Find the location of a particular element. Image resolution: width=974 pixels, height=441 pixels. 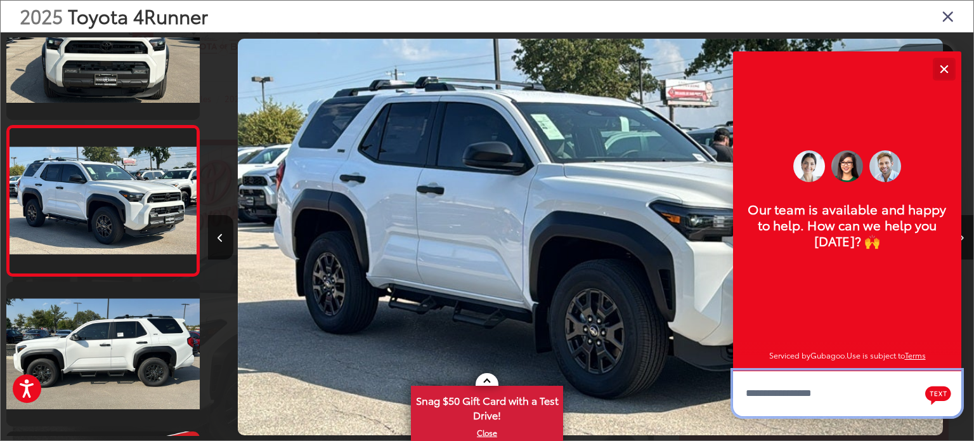

svg: Text is located at coordinates (938, 395).